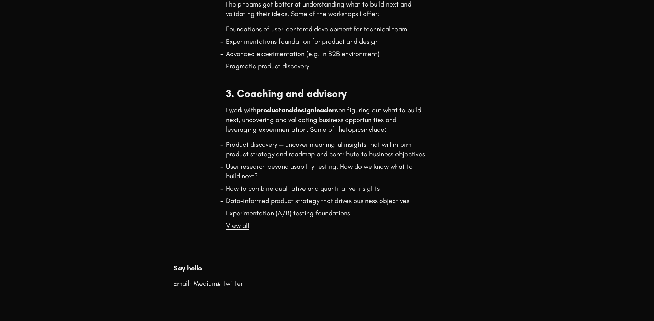 This screenshot has width=654, height=321. What do you see at coordinates (205, 283) in the screenshot?
I see `a: Medium` at bounding box center [205, 283].